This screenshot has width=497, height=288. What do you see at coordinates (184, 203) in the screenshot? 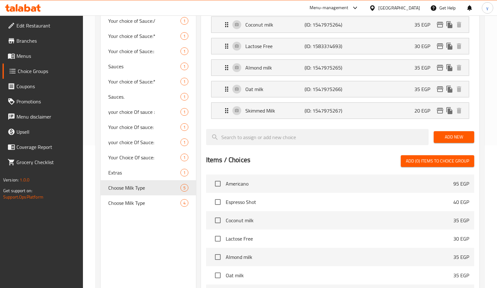
I see `span: 4` at bounding box center [184, 203].